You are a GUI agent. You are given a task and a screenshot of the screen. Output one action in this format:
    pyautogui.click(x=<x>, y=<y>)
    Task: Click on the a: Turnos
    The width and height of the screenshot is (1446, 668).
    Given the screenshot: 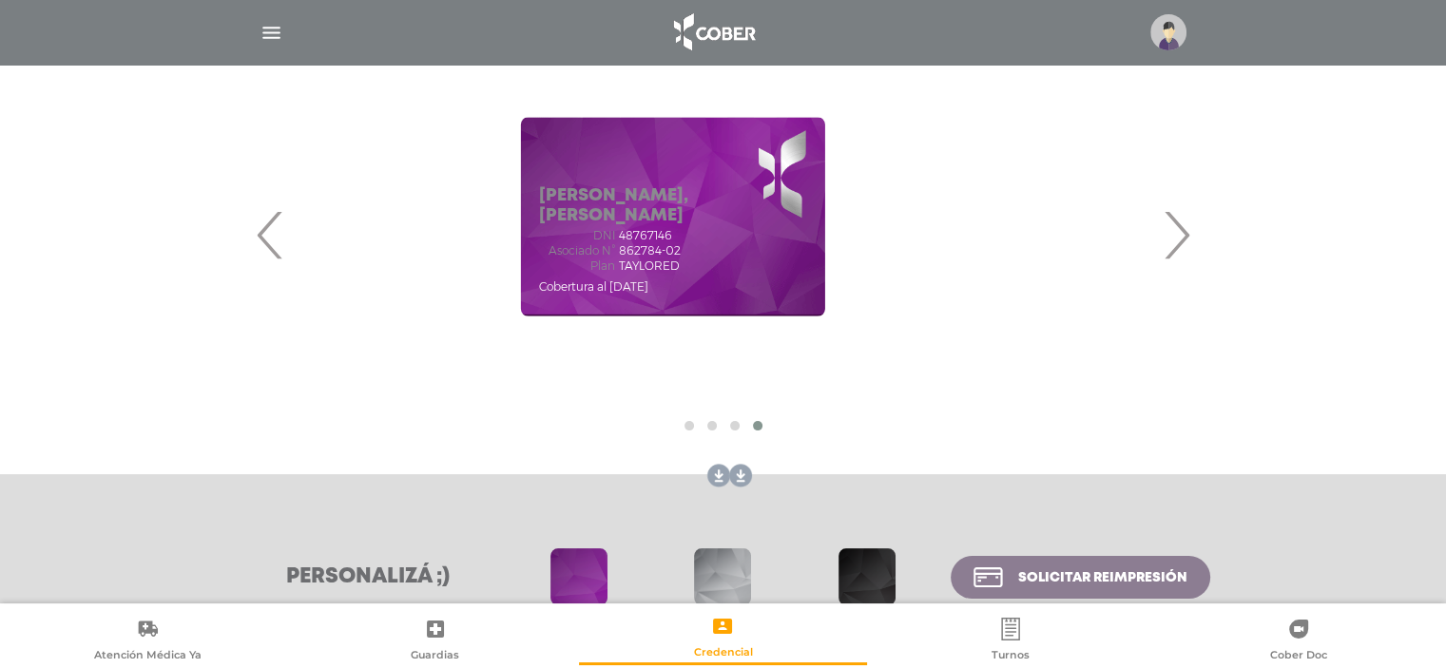 What is the action you would take?
    pyautogui.click(x=1011, y=641)
    